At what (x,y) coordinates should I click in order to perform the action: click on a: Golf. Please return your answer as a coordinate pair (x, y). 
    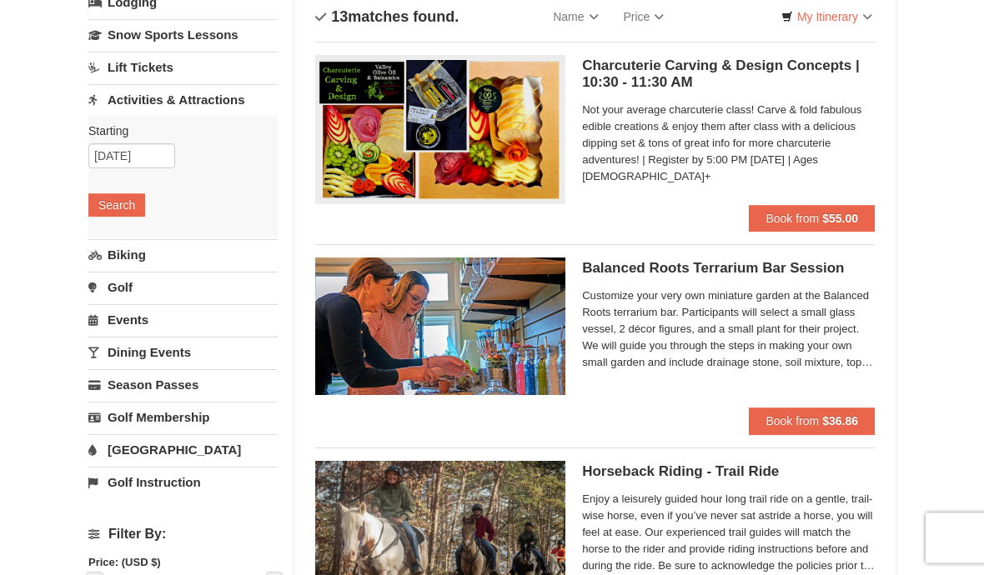
    Looking at the image, I should click on (183, 288).